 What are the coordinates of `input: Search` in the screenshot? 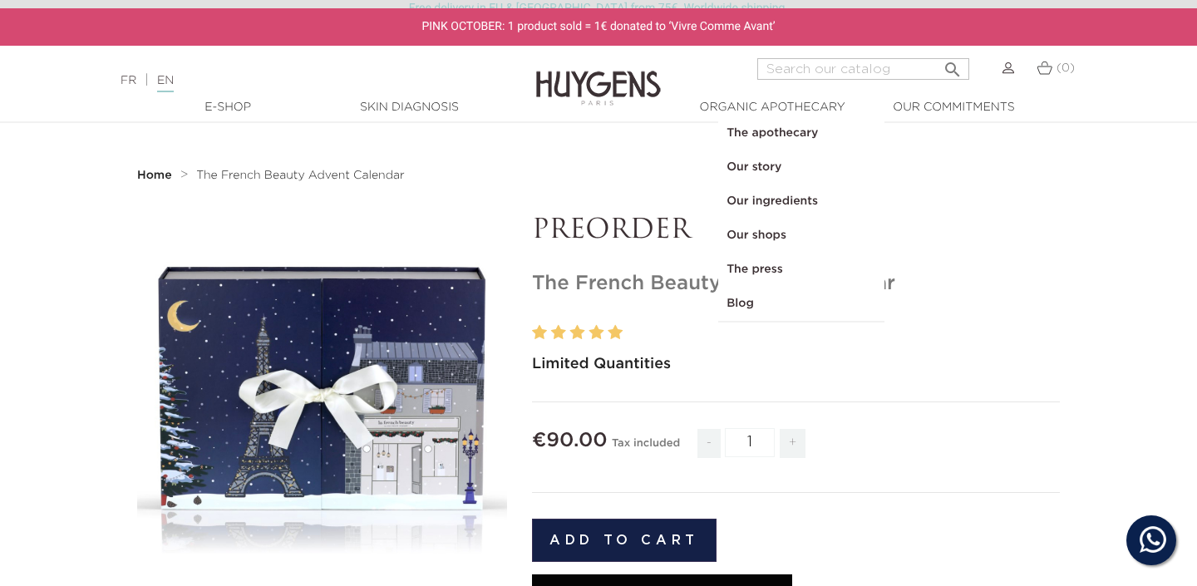 It's located at (863, 69).